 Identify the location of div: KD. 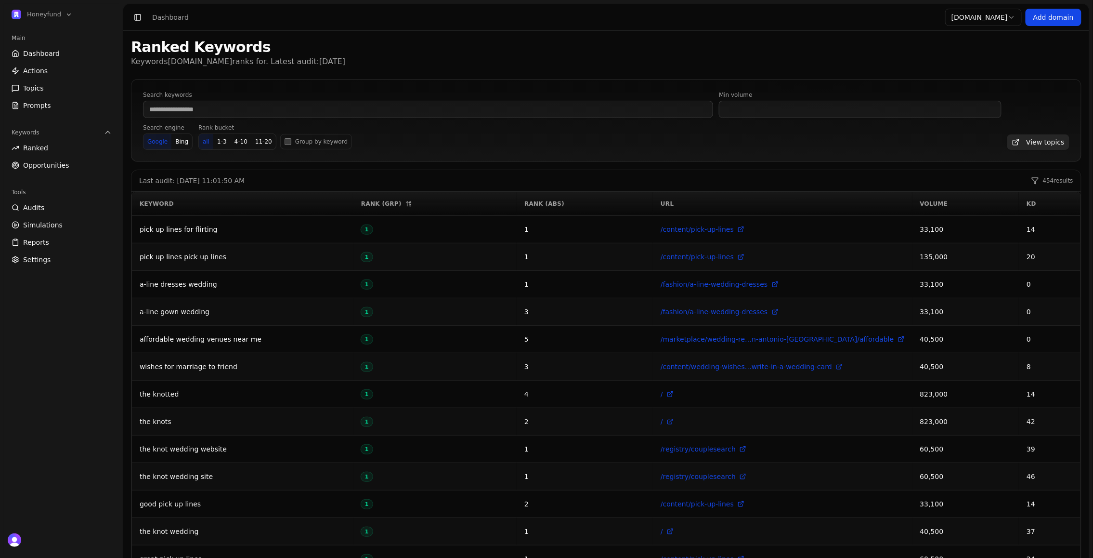
(1050, 204).